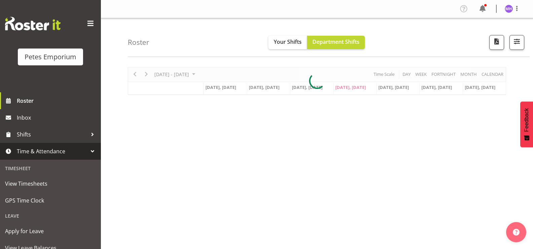  I want to click on span: Roster, so click(57, 101).